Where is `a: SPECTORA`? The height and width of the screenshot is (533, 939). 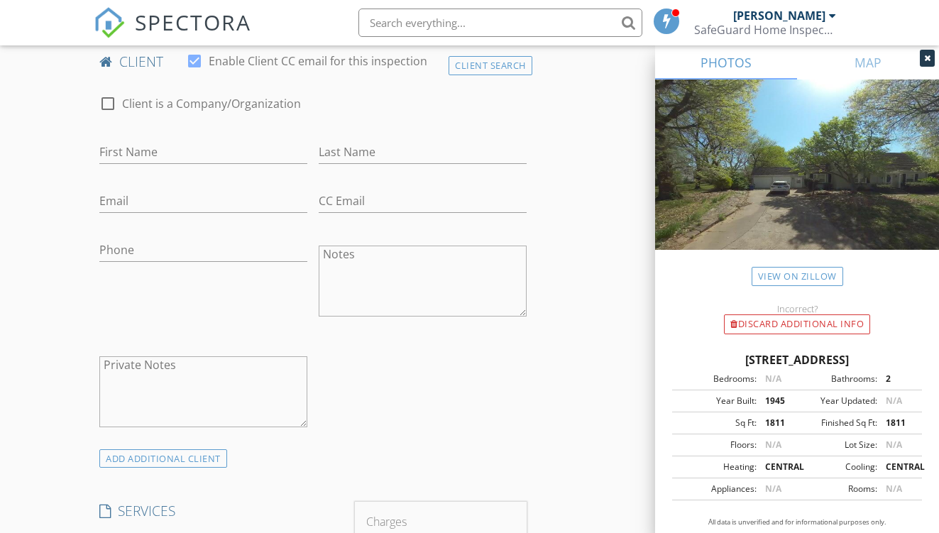 a: SPECTORA is located at coordinates (172, 34).